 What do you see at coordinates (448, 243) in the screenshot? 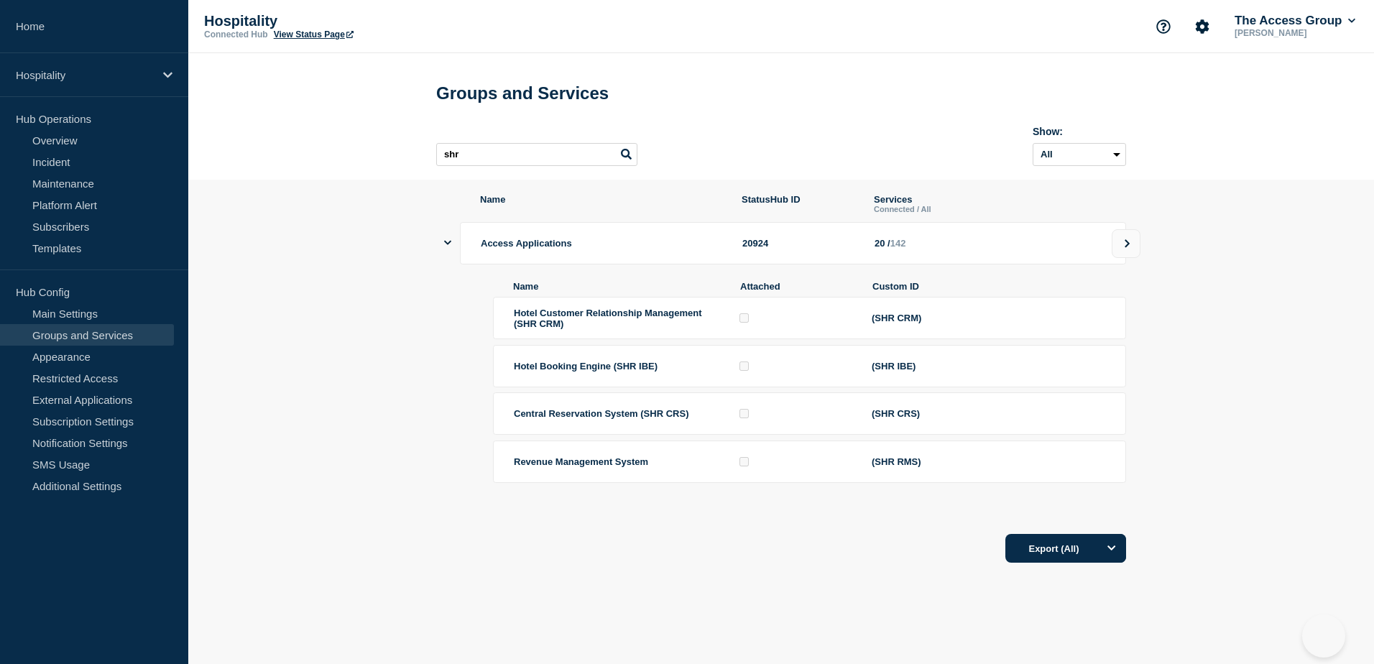
I see `button: showServices` at bounding box center [448, 243].